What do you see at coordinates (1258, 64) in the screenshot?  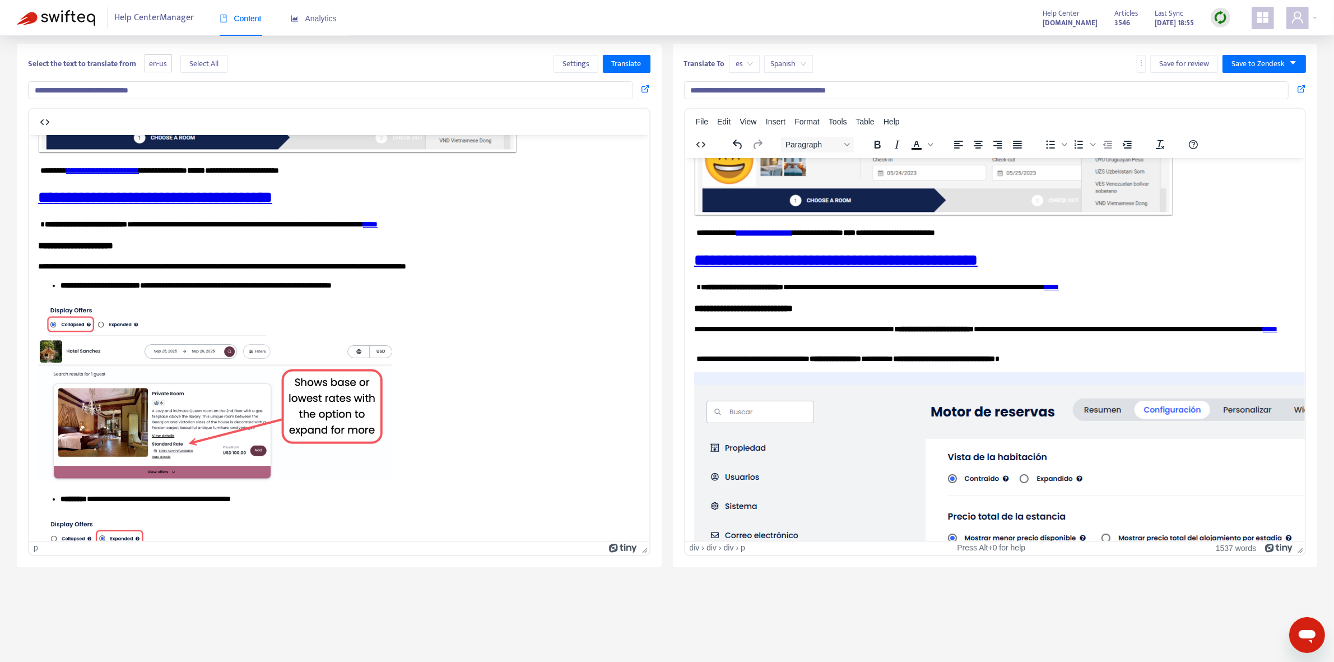 I see `span: Save to Zendesk` at bounding box center [1258, 64].